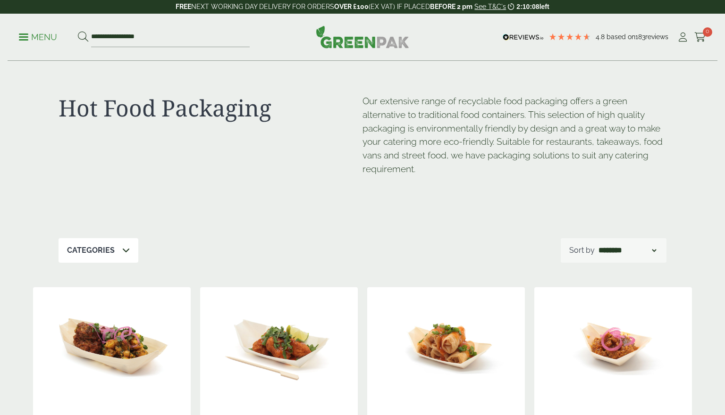  What do you see at coordinates (640, 37) in the screenshot?
I see `span: 183` at bounding box center [640, 37].